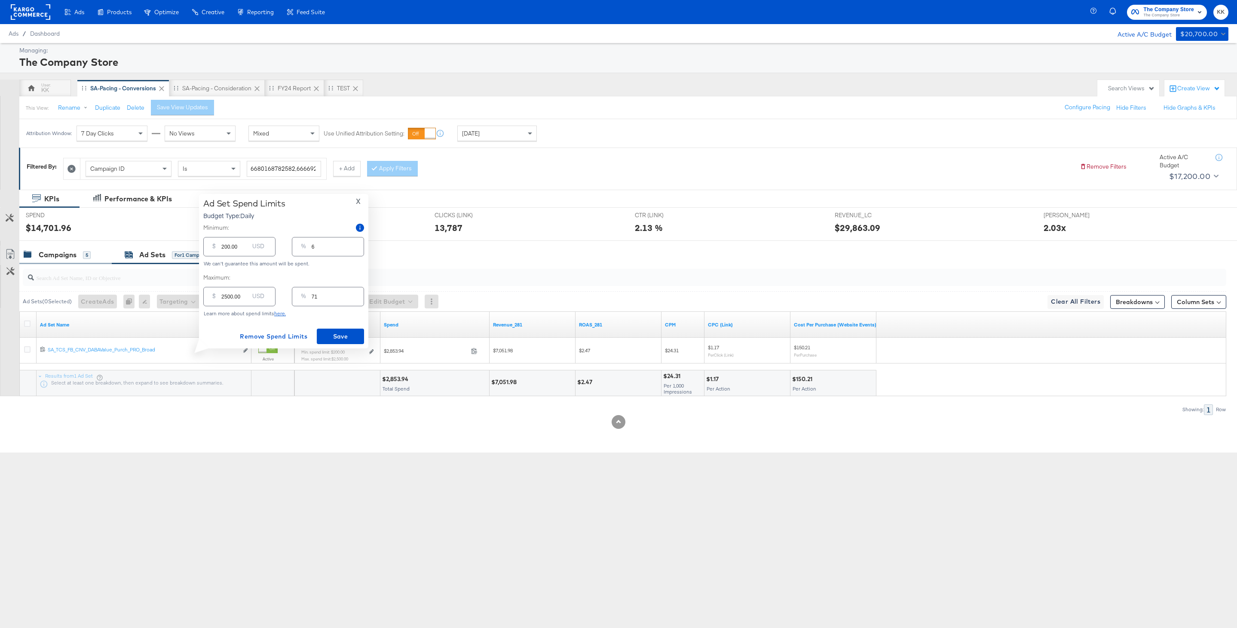 The width and height of the screenshot is (1237, 628). What do you see at coordinates (396, 379) in the screenshot?
I see `div: $2,853.94` at bounding box center [396, 379].